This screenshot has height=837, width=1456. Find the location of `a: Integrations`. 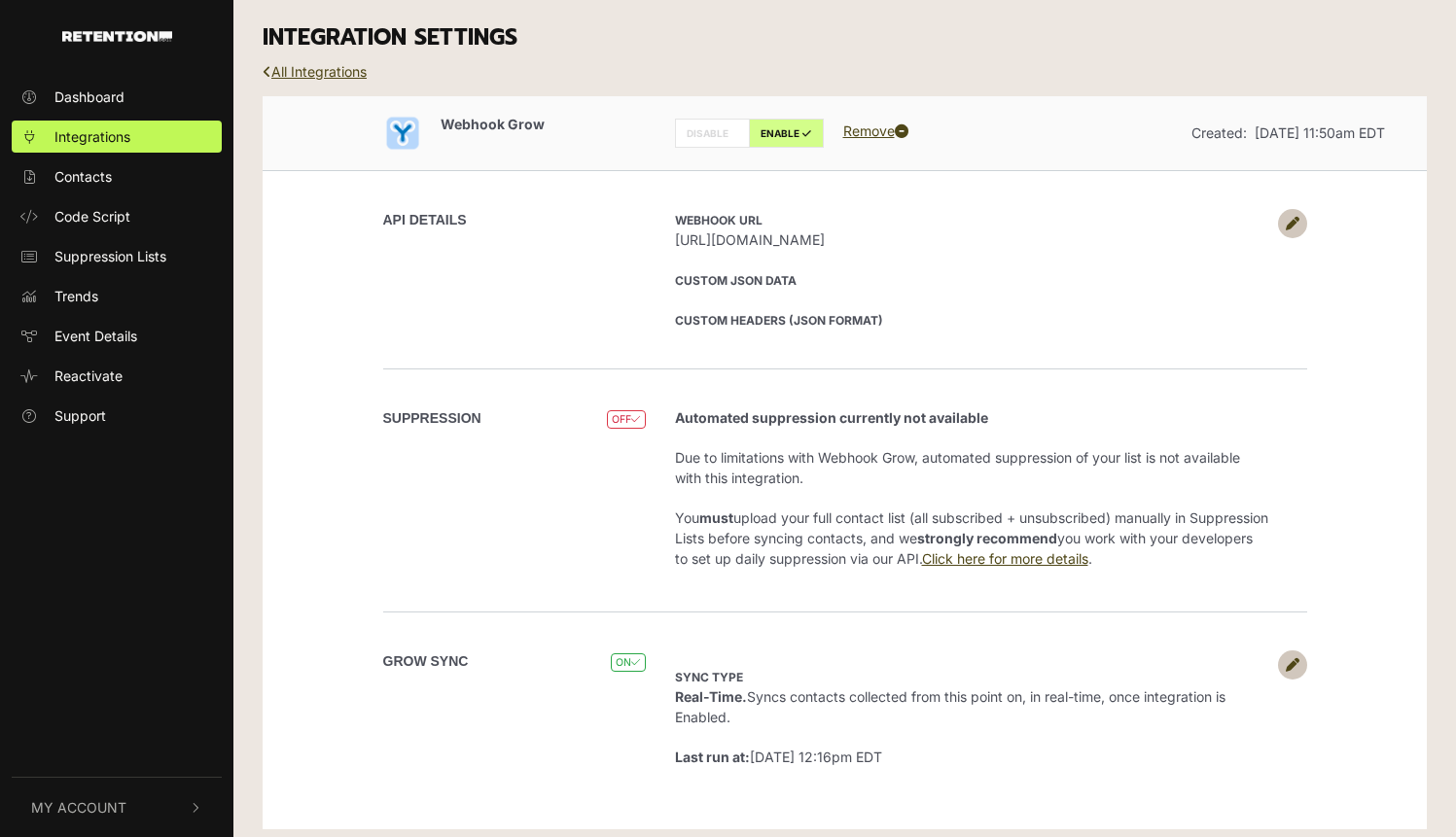

a: Integrations is located at coordinates (117, 137).